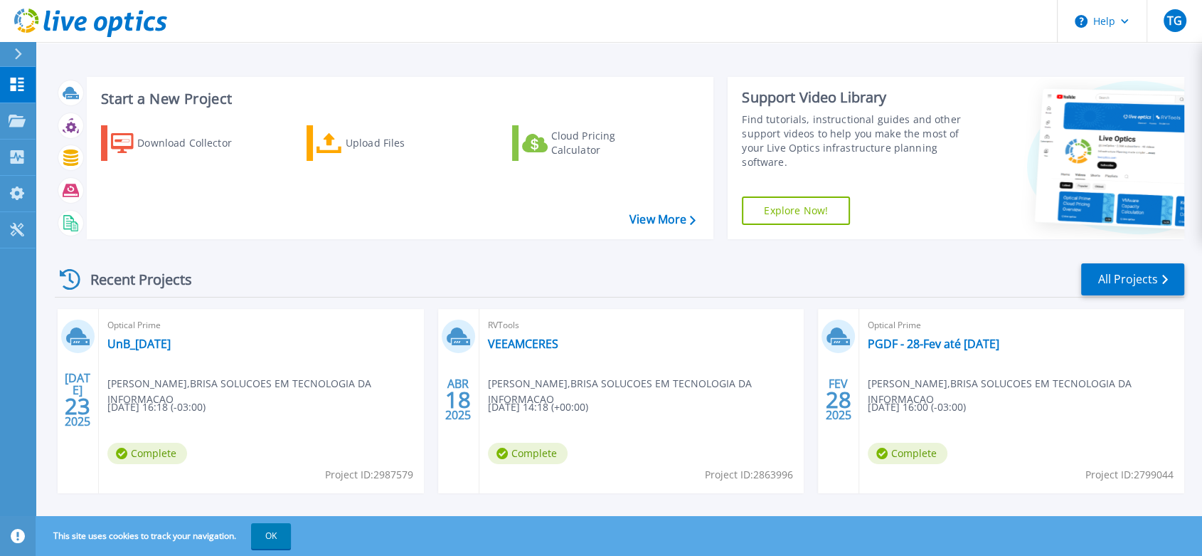 This screenshot has width=1202, height=556. Describe the element at coordinates (180, 143) in the screenshot. I see `a: Download Collector` at that location.